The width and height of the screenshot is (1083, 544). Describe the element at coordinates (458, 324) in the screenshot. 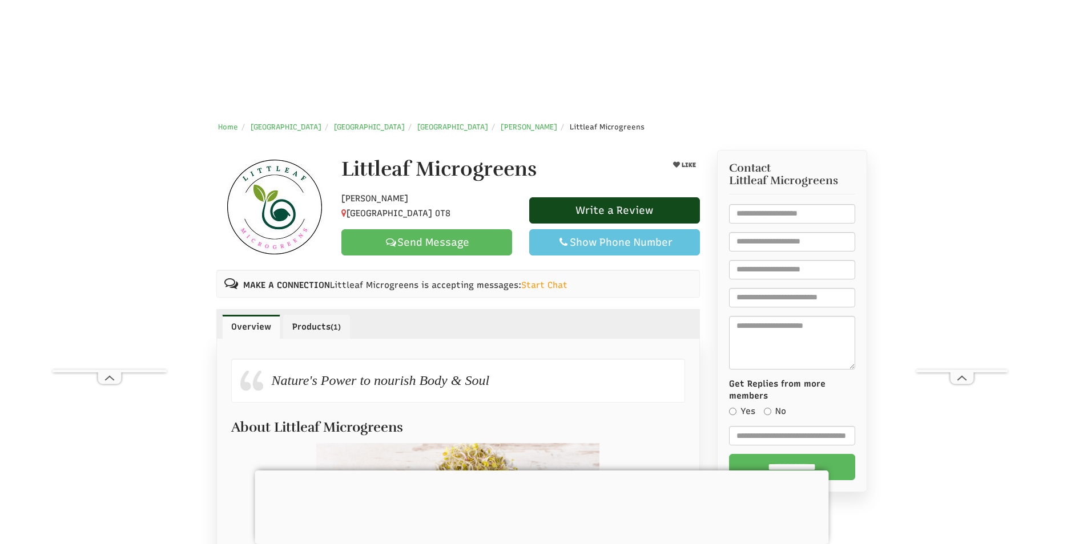

I see `ul: Profile Tabs` at that location.